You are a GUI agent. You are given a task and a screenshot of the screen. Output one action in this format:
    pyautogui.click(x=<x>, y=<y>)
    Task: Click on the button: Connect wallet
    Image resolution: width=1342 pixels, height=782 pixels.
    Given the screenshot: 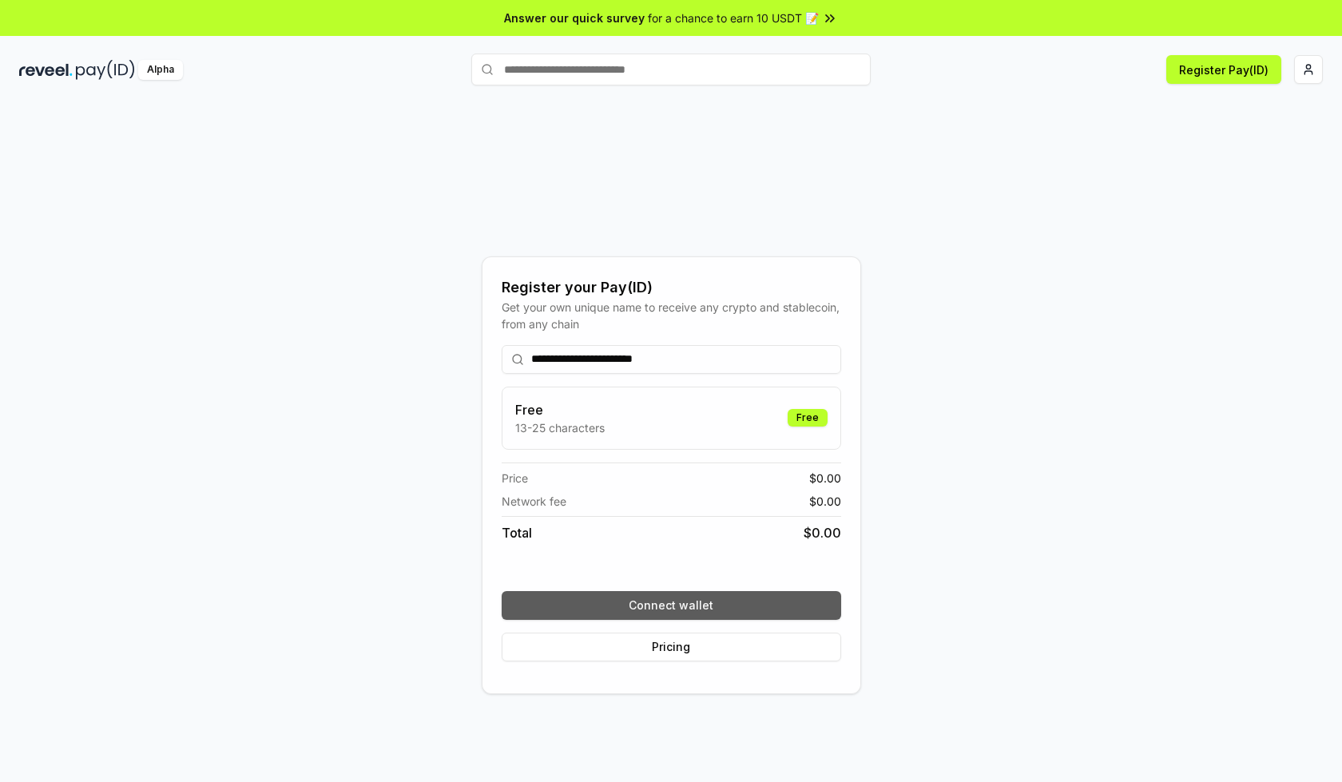 What is the action you would take?
    pyautogui.click(x=671, y=605)
    